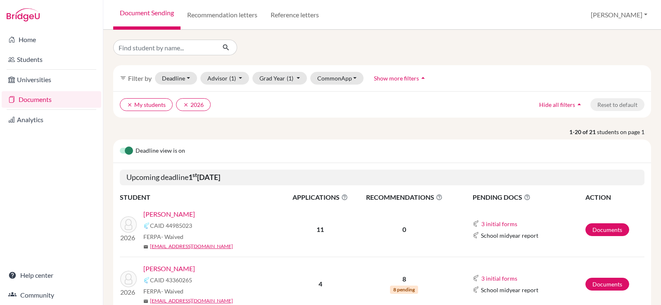 This screenshot has width=661, height=305. What do you see at coordinates (404, 290) in the screenshot?
I see `span: 8 pending` at bounding box center [404, 290].